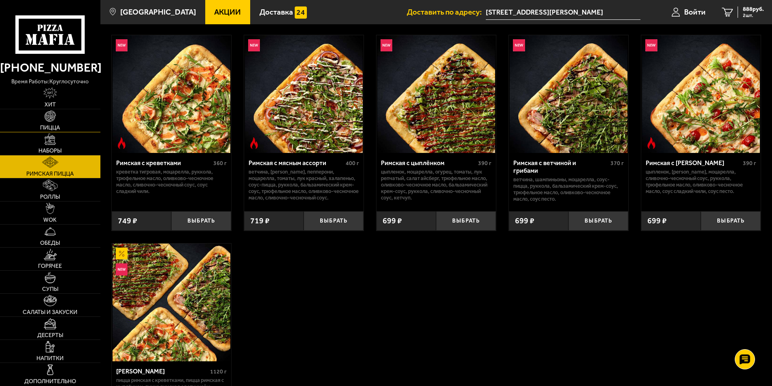 The width and height of the screenshot is (772, 386). Describe the element at coordinates (695, 12) in the screenshot. I see `span: Войти` at that location.